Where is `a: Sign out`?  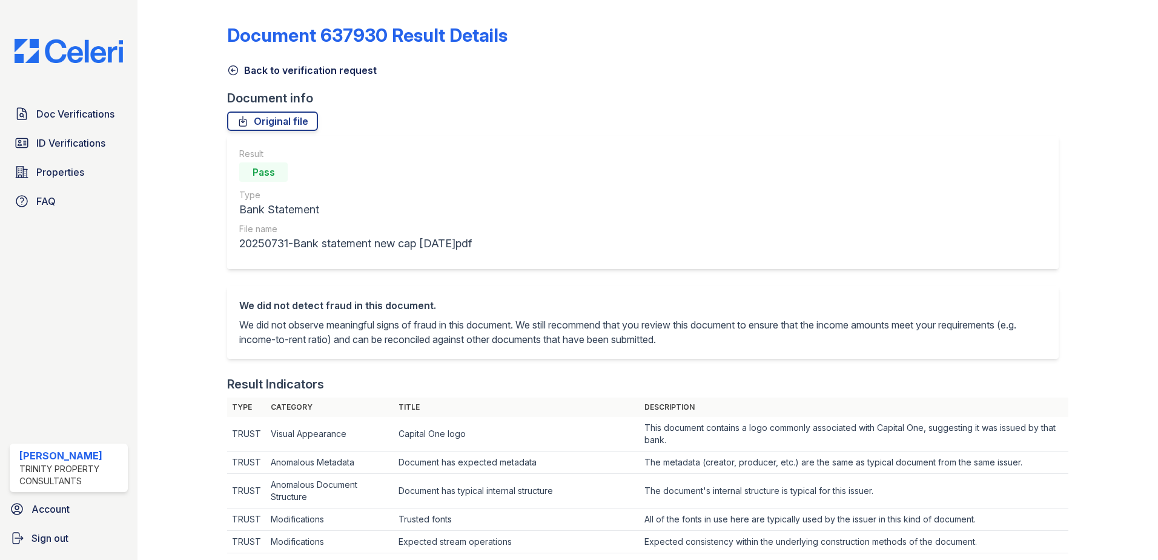 a: Sign out is located at coordinates (68, 538).